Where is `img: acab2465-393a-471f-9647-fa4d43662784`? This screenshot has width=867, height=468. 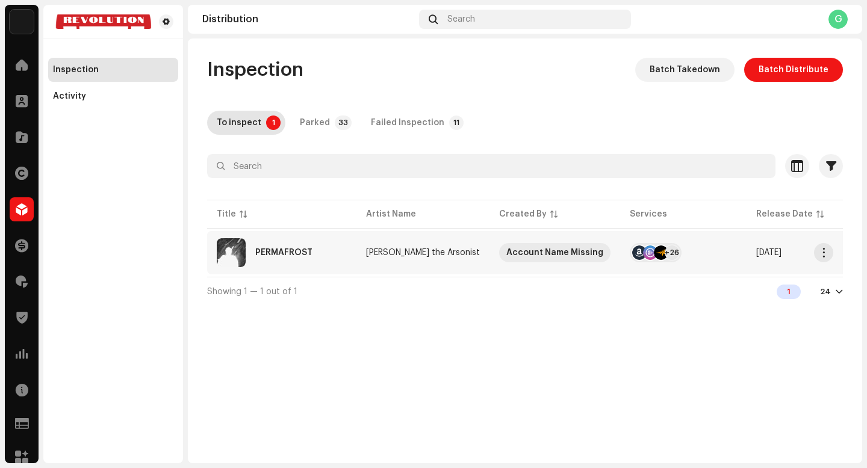
img: acab2465-393a-471f-9647-fa4d43662784 is located at coordinates (22, 22).